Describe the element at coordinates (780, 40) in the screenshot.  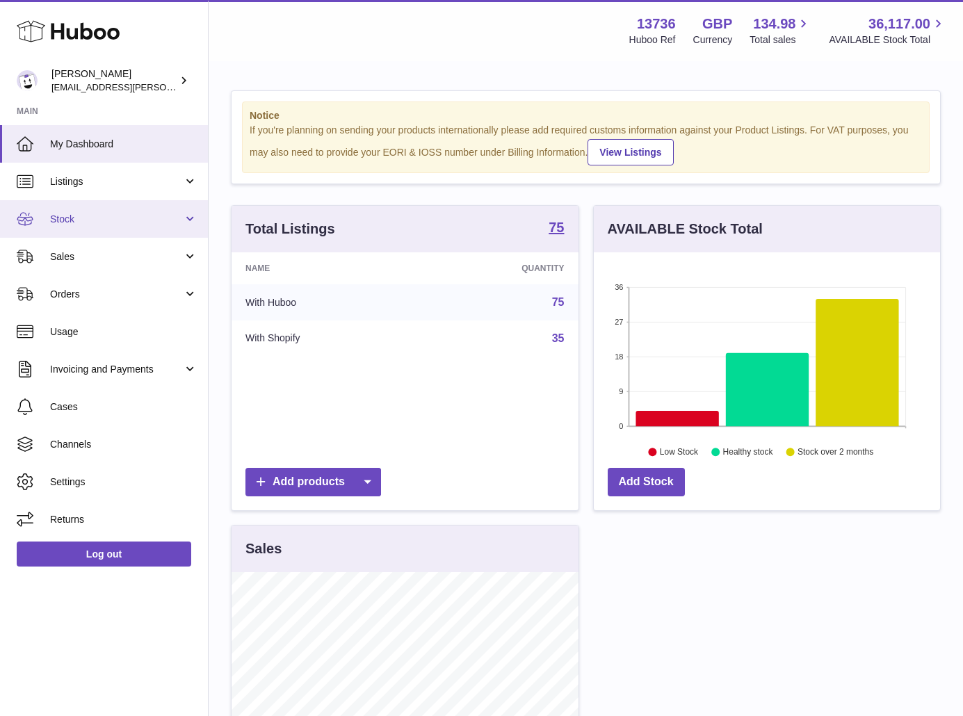
I see `span: Total sales` at that location.